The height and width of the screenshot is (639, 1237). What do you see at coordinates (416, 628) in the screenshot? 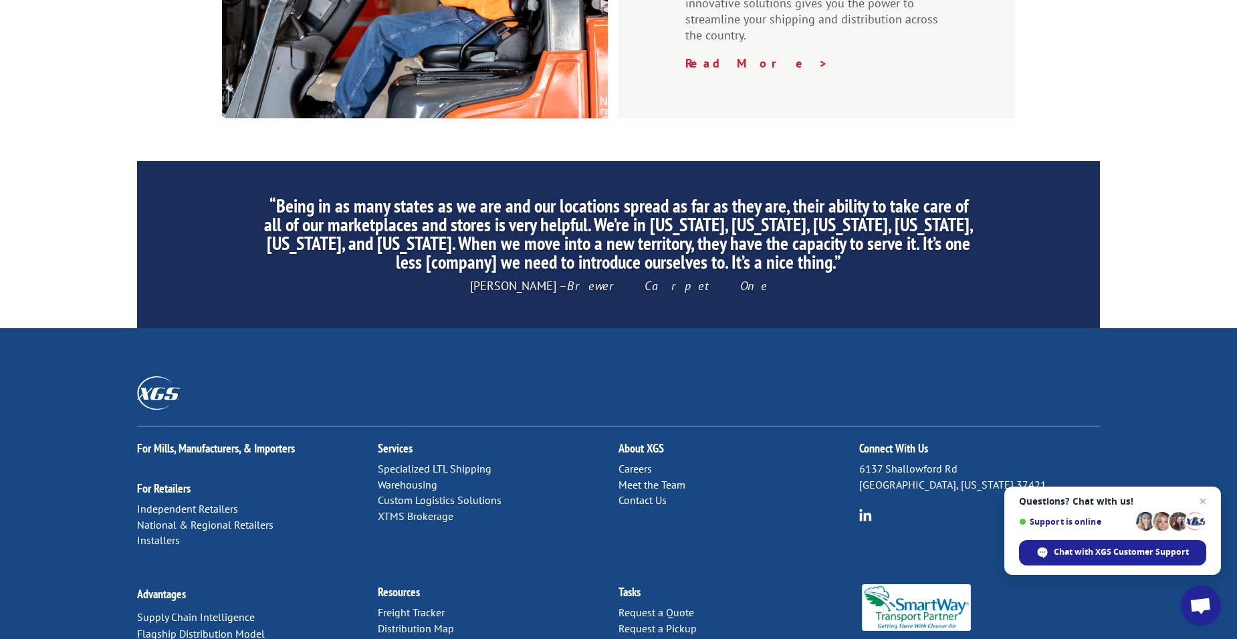
I see `a: Distribution Map` at bounding box center [416, 628].